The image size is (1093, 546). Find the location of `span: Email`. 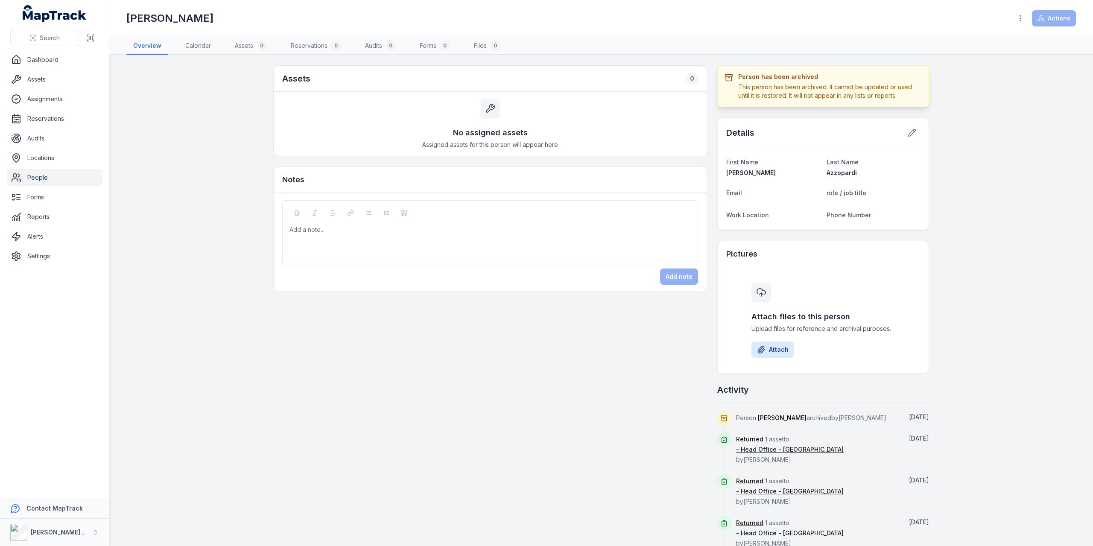

span: Email is located at coordinates (734, 193).